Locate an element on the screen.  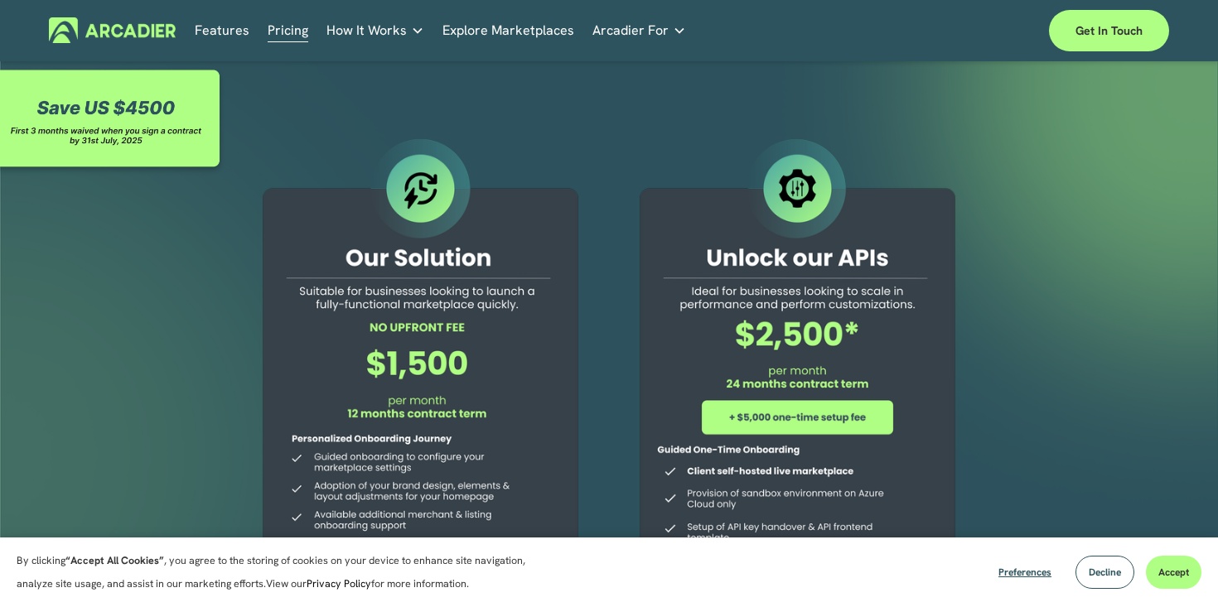
span: Preferences is located at coordinates (1025, 572).